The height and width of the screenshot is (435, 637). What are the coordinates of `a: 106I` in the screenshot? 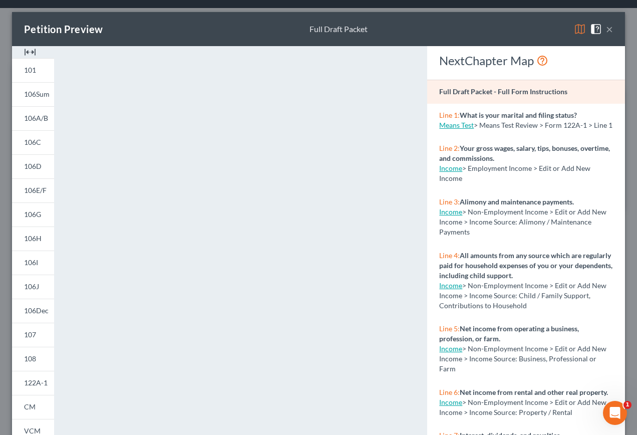 It's located at (33, 262).